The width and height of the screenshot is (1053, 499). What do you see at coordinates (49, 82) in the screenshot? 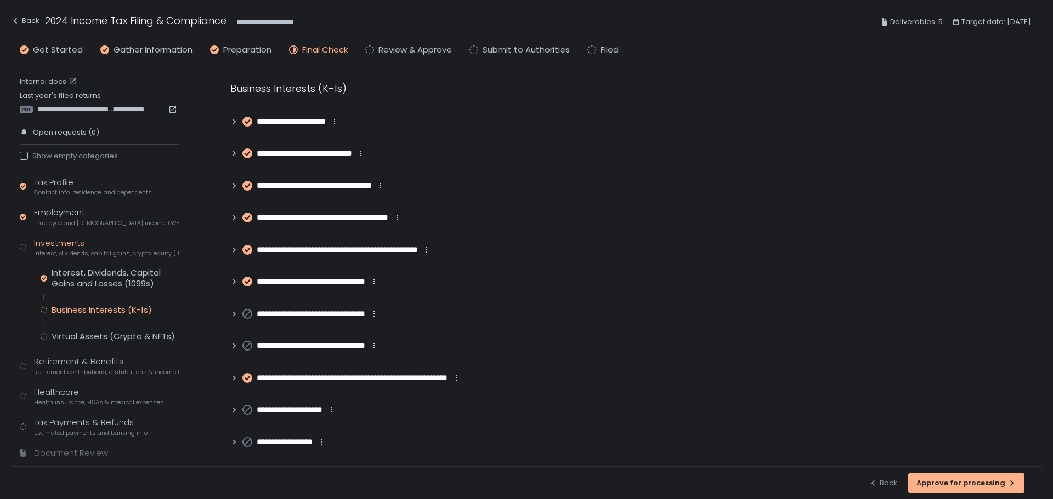
I see `a: Internal docs` at bounding box center [49, 82].